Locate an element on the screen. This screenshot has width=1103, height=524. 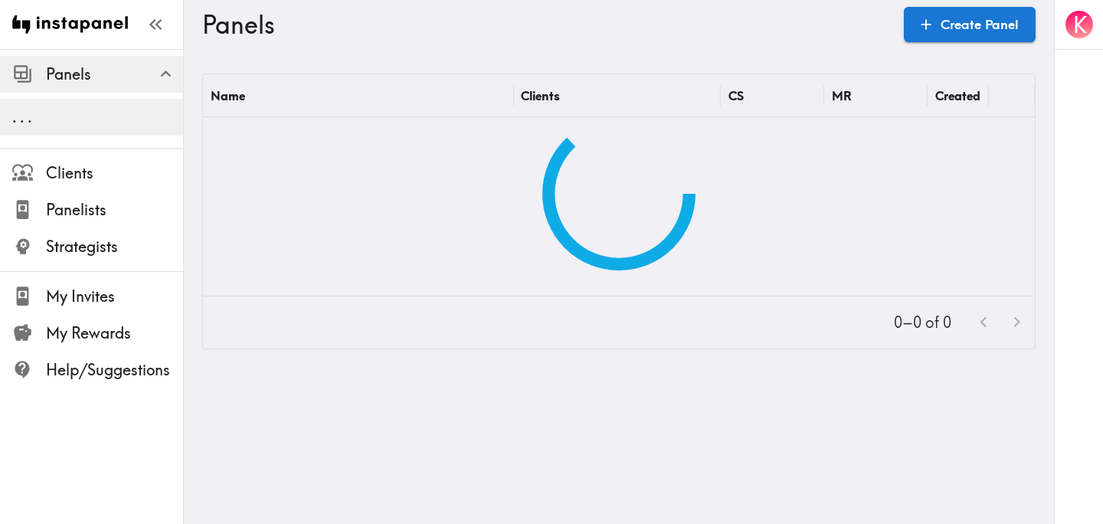
span: My Rewards is located at coordinates (114, 333).